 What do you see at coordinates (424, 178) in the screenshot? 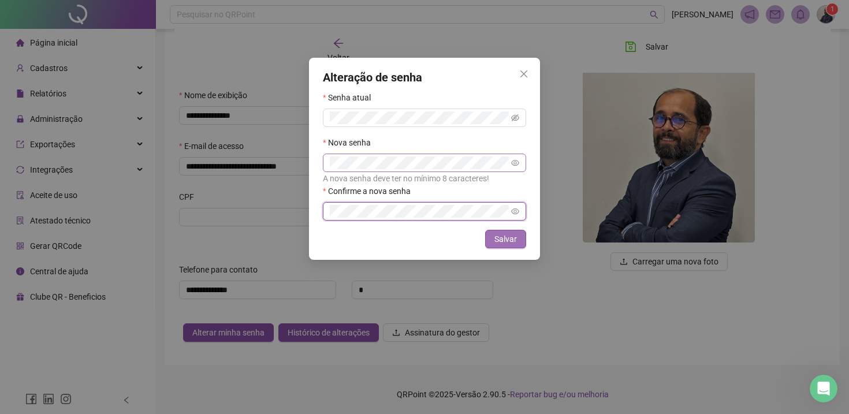
I see `div: A nova senha deve ter no mínimo 8 caracteres!` at bounding box center [424, 178].